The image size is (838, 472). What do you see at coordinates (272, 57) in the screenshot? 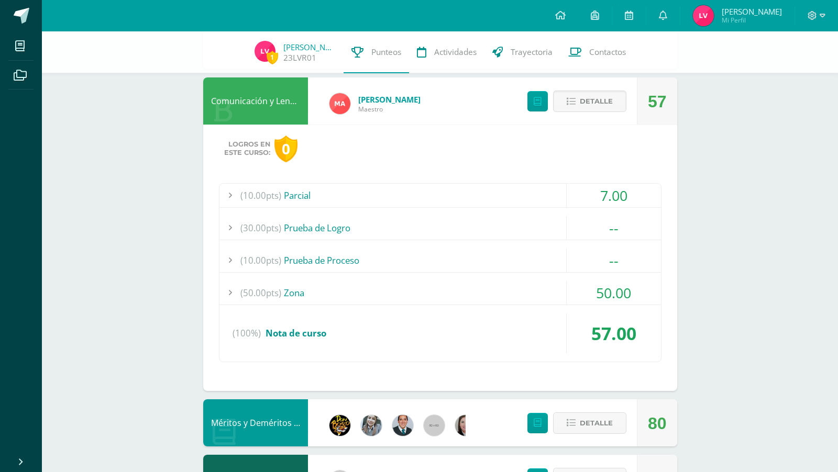
I see `span: 1` at bounding box center [272, 57].